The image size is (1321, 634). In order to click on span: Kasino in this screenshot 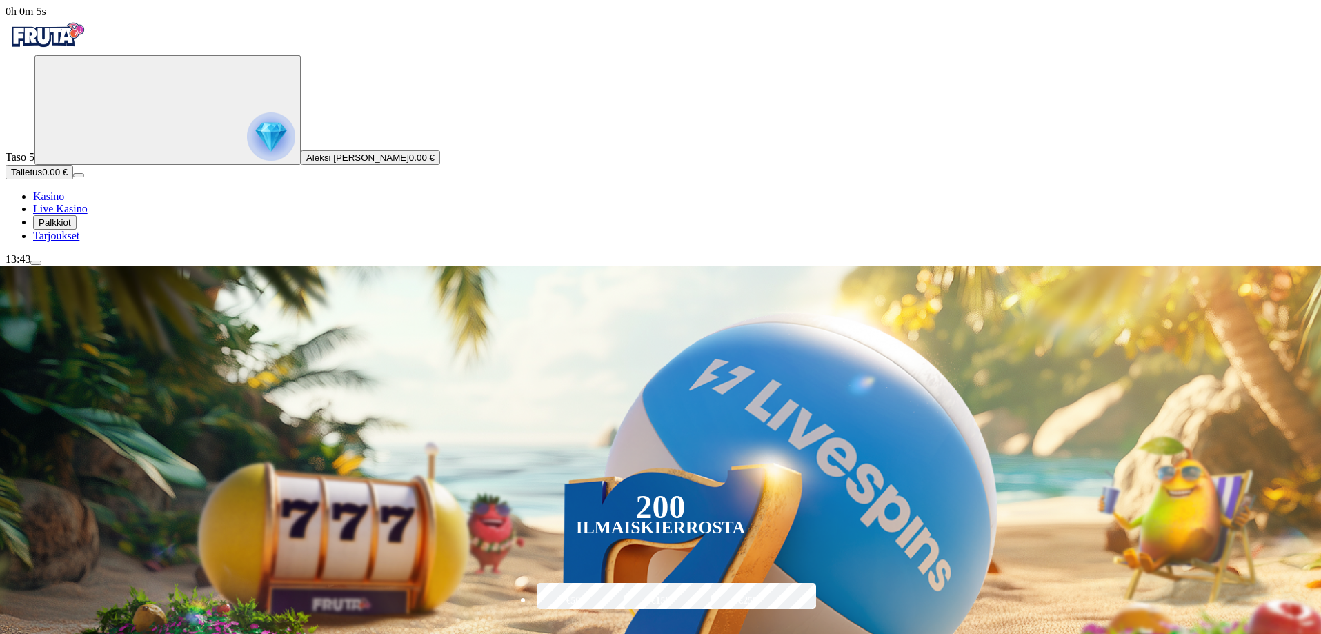, I will do `click(48, 196)`.